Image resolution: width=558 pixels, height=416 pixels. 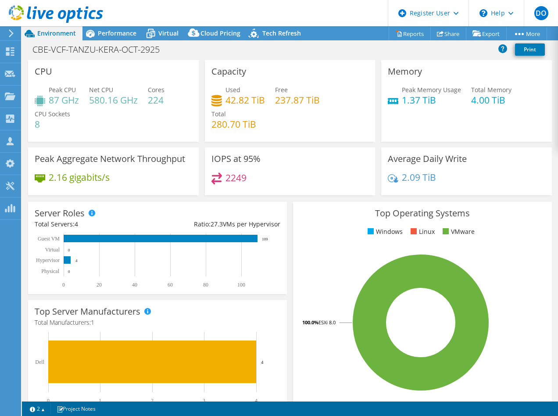 What do you see at coordinates (156, 100) in the screenshot?
I see `h4: 224` at bounding box center [156, 100].